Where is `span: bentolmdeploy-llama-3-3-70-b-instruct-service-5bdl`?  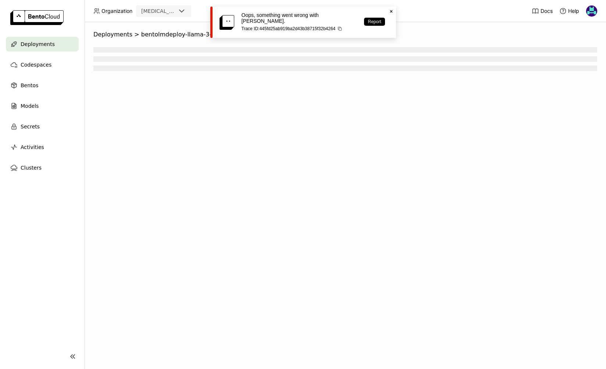
span: bentolmdeploy-llama-3-3-70-b-instruct-service-5bdl is located at coordinates (217, 35).